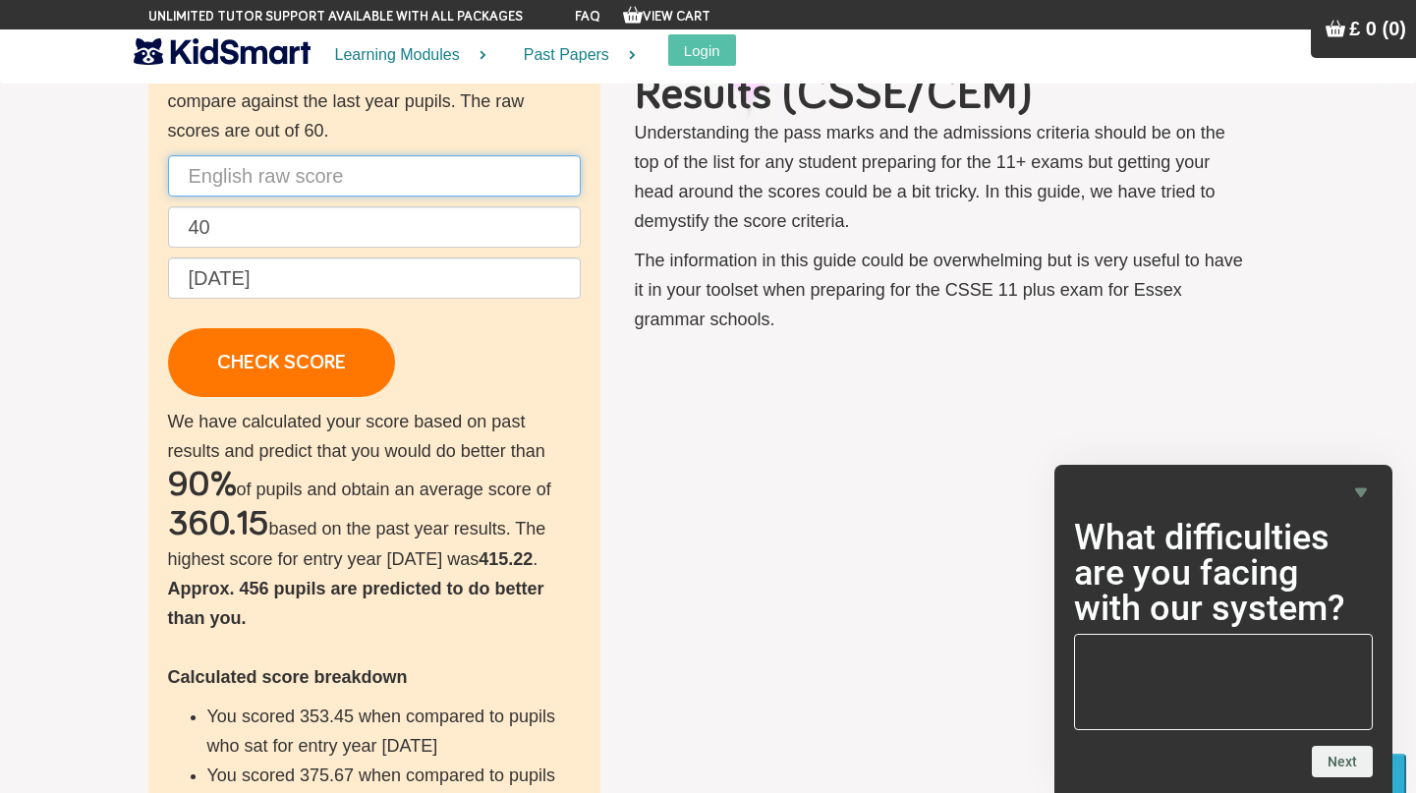 The image size is (1416, 793). What do you see at coordinates (702, 50) in the screenshot?
I see `button: Login` at bounding box center [702, 50].